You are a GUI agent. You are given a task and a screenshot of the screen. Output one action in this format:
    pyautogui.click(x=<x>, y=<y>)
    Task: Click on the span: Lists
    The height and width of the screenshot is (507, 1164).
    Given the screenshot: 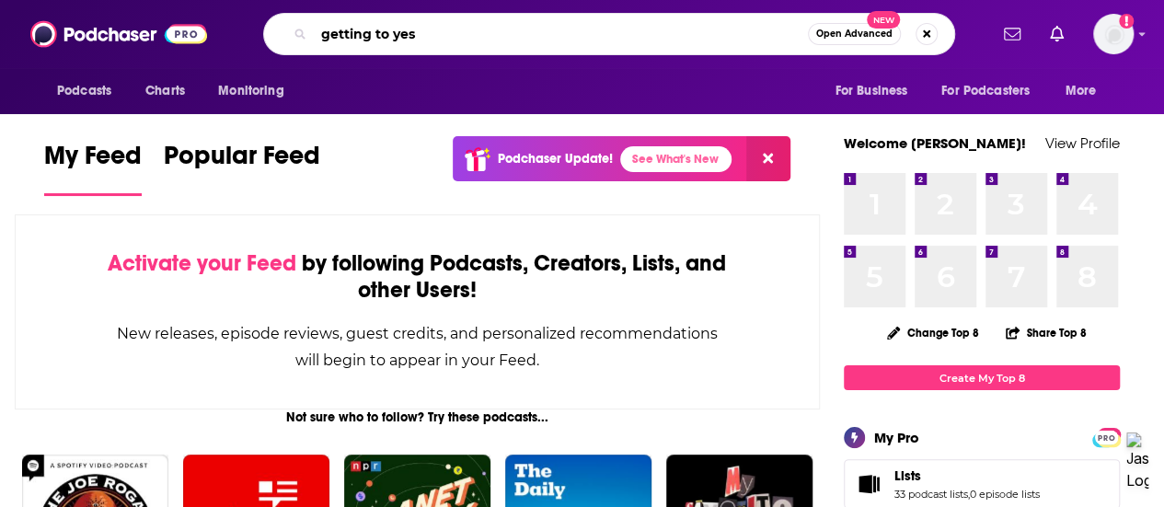 What is the action you would take?
    pyautogui.click(x=907, y=476)
    